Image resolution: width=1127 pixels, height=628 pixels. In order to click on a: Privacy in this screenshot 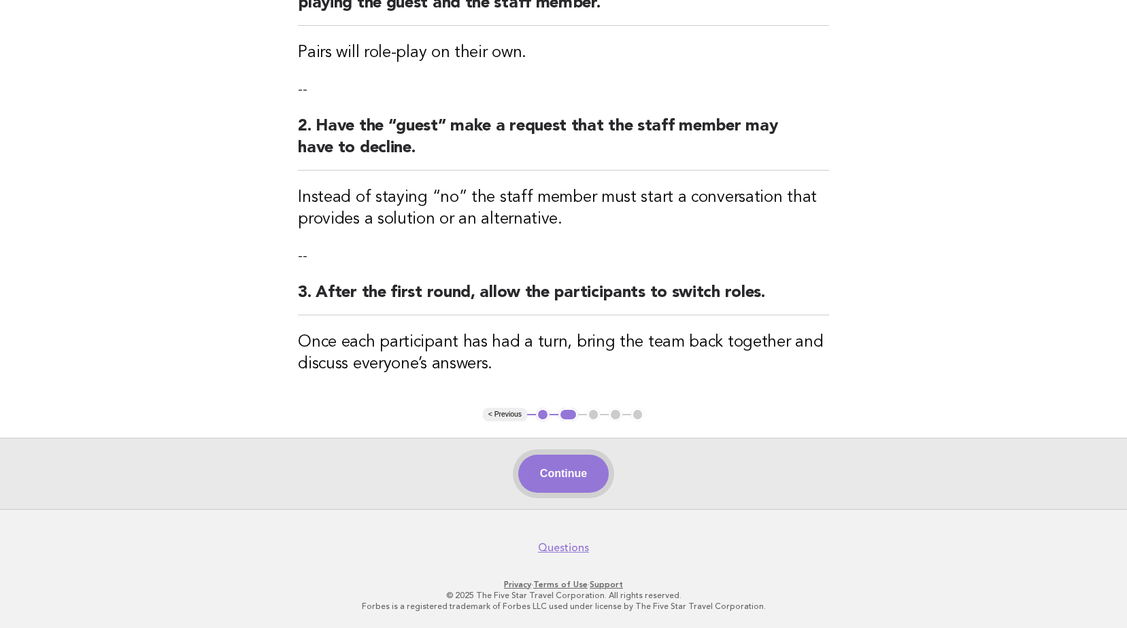, I will do `click(518, 585)`.